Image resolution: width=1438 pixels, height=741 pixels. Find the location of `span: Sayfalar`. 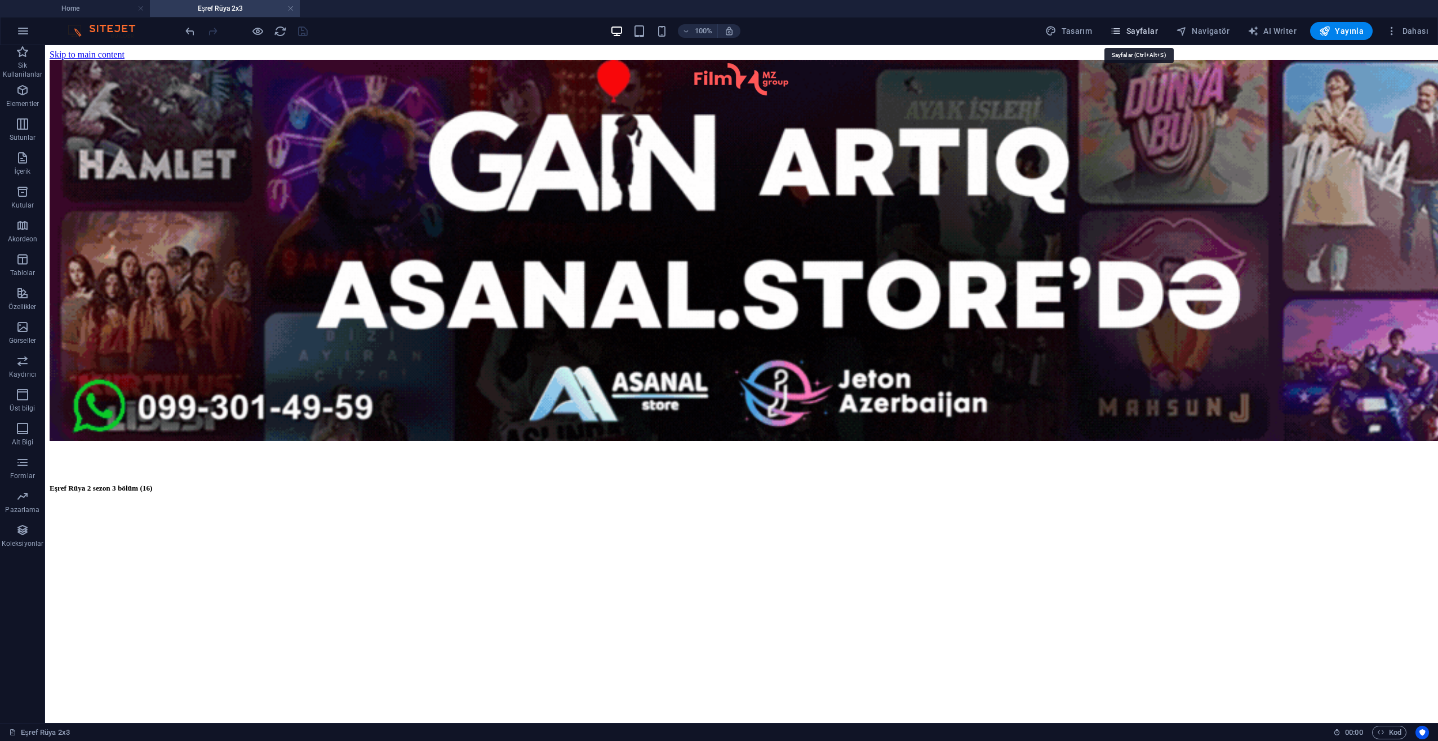

span: Sayfalar is located at coordinates (1134, 31).